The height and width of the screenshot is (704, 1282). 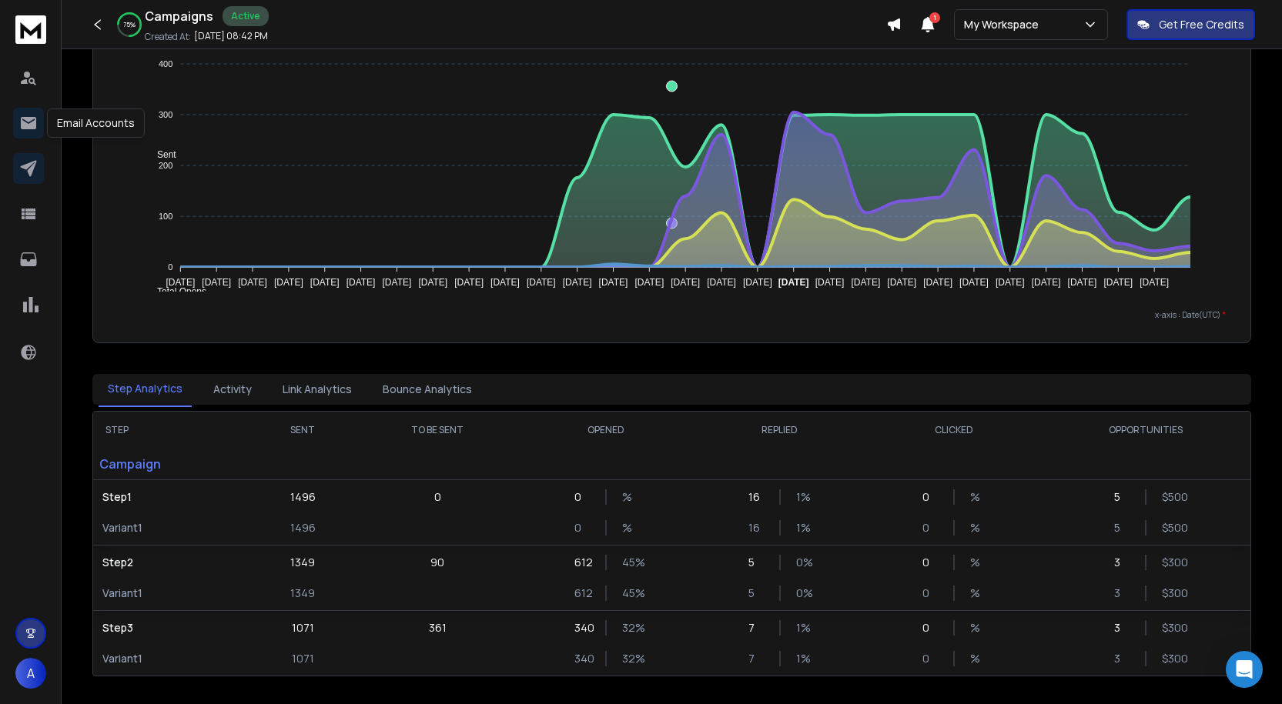 I want to click on th: OPPORTUNITIES, so click(x=1145, y=430).